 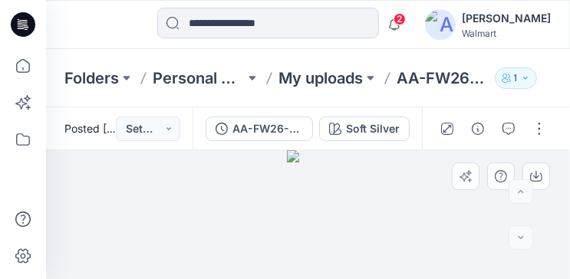 I want to click on a: Personal Zone, so click(x=199, y=78).